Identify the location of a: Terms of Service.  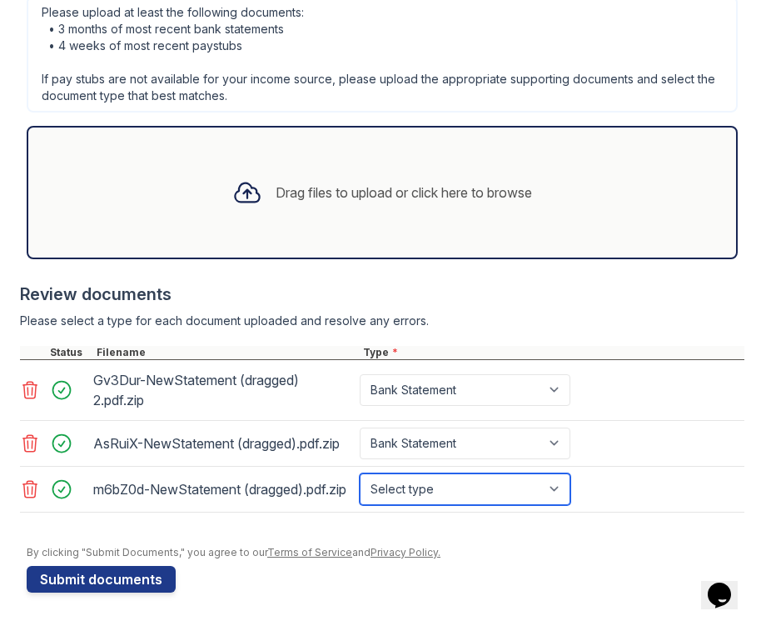
(310, 551).